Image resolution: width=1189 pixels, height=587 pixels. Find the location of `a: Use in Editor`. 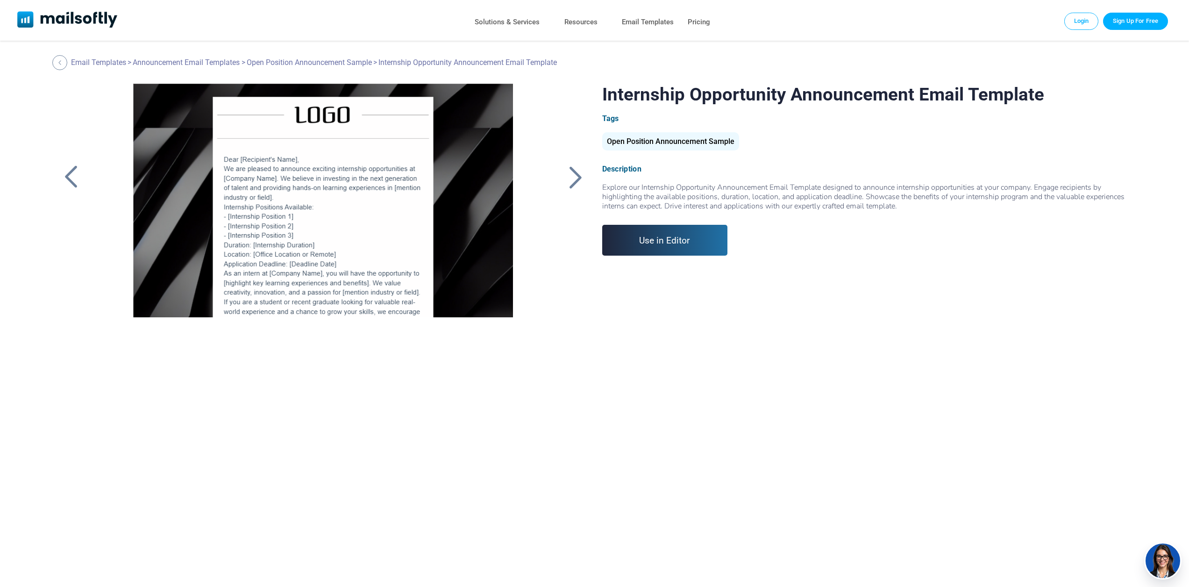

a: Use in Editor is located at coordinates (665, 240).